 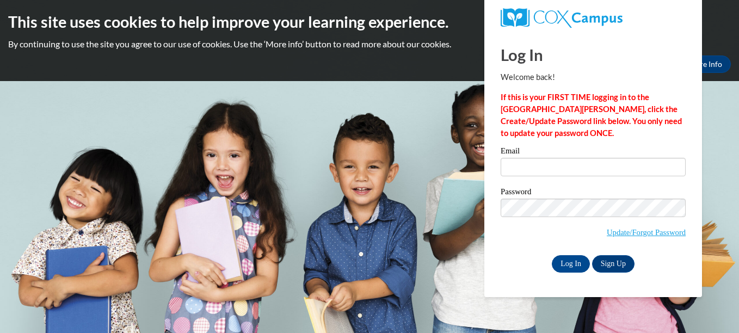 I want to click on a: Sign Up, so click(x=613, y=264).